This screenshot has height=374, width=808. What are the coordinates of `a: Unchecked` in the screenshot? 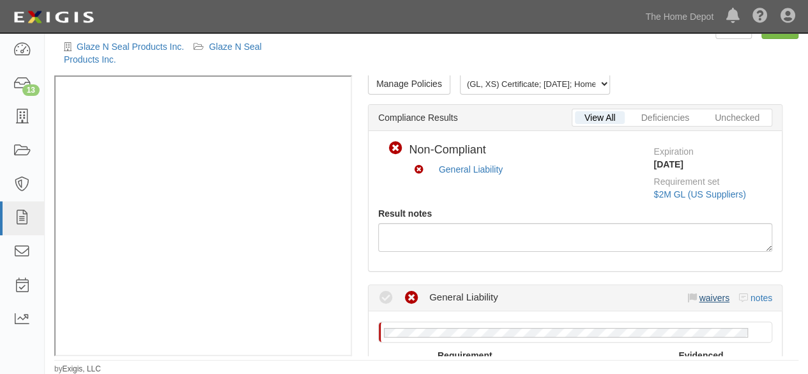 It's located at (737, 118).